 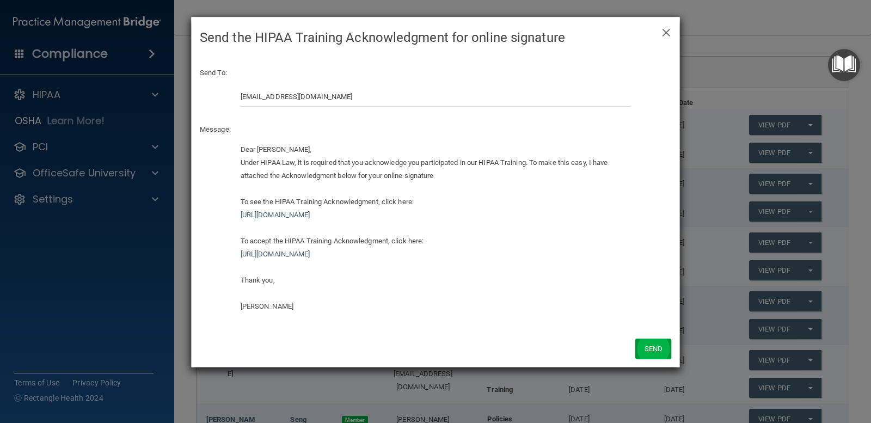 What do you see at coordinates (436, 130) in the screenshot?
I see `p: Message:` at bounding box center [436, 130].